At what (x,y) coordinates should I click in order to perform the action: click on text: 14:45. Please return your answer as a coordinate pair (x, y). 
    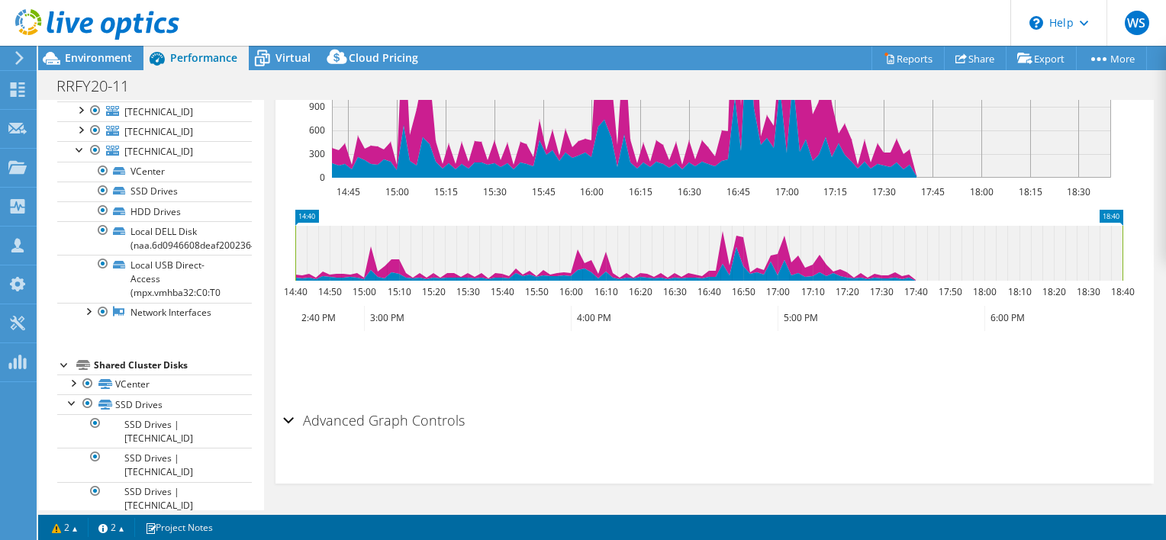
    Looking at the image, I should click on (347, 192).